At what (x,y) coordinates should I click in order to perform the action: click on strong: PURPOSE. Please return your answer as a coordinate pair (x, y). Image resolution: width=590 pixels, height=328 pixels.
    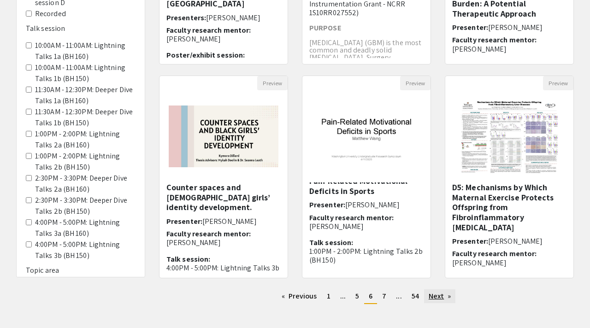
    Looking at the image, I should click on (325, 28).